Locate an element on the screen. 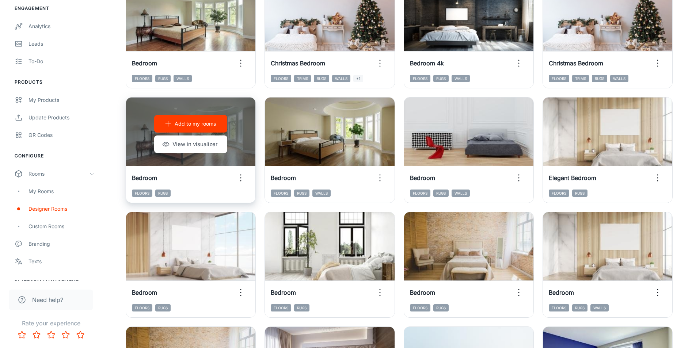 This screenshot has height=348, width=696. div: Leads is located at coordinates (61, 44).